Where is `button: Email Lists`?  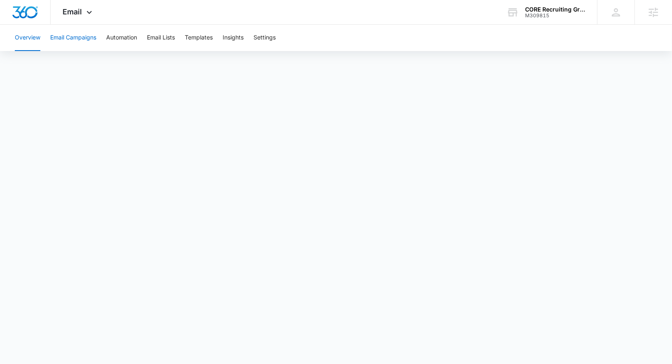 button: Email Lists is located at coordinates (161, 38).